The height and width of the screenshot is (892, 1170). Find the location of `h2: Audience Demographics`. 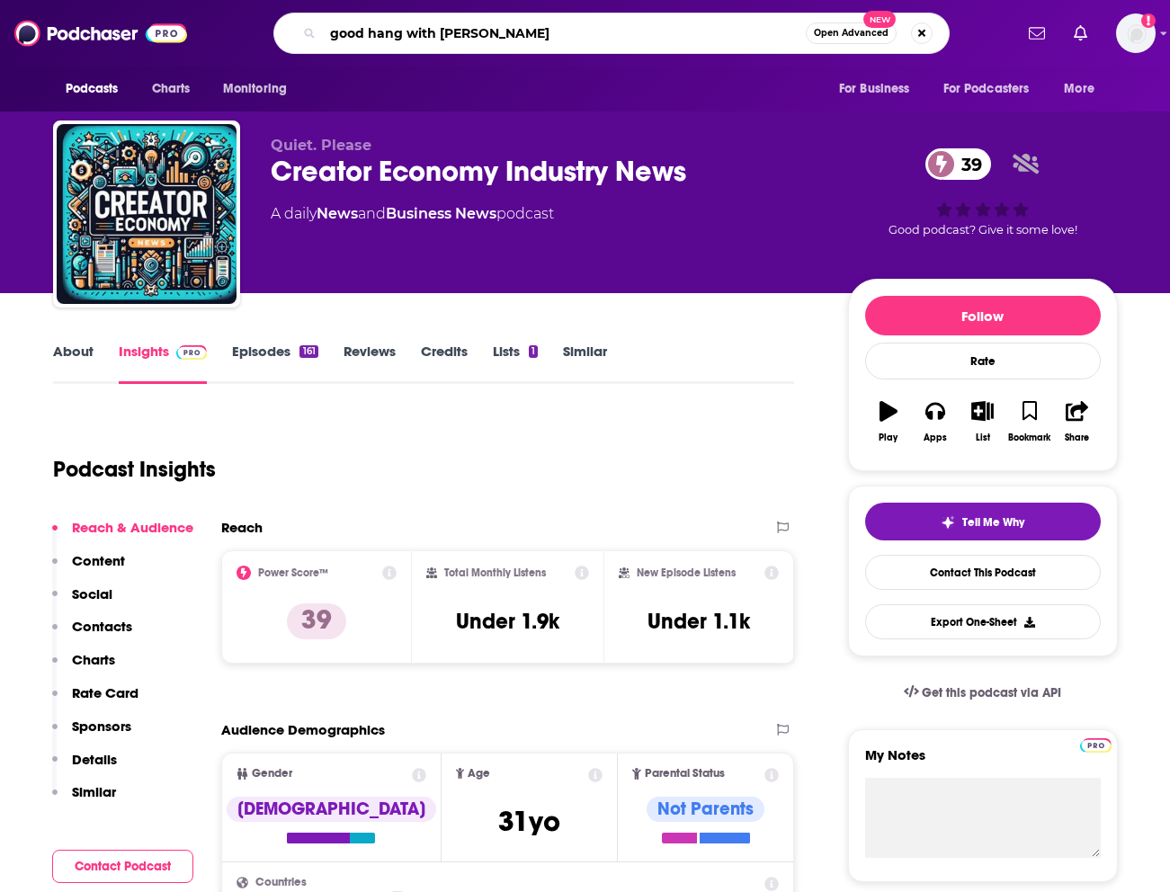

h2: Audience Demographics is located at coordinates (303, 729).